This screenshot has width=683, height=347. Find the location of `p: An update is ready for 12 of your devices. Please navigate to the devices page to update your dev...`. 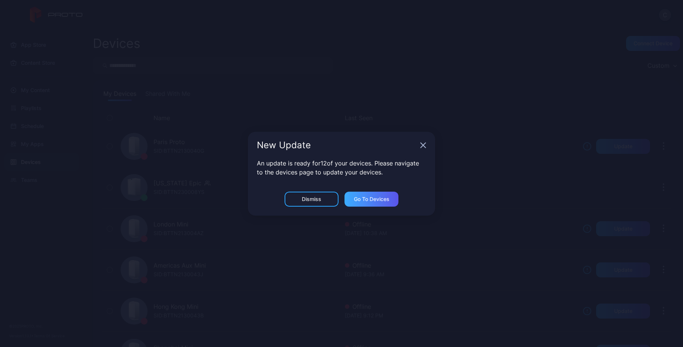

p: An update is ready for 12 of your devices. Please navigate to the devices page to update your dev... is located at coordinates (341, 168).